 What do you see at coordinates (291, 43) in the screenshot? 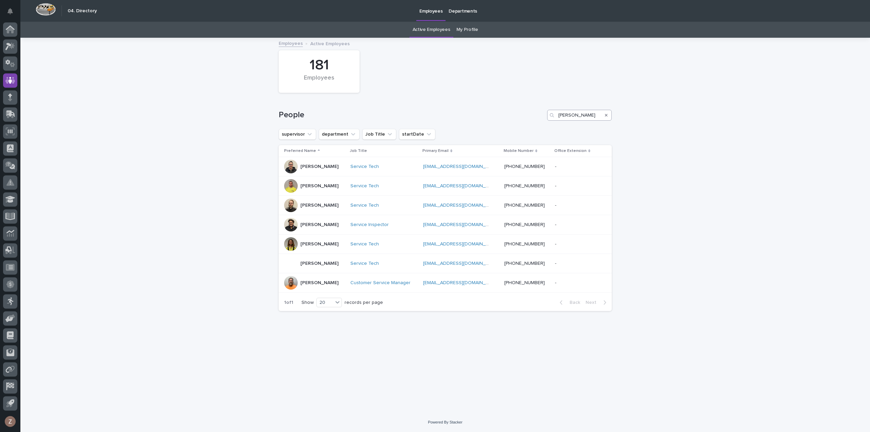
I see `a: Employees` at bounding box center [291, 43].